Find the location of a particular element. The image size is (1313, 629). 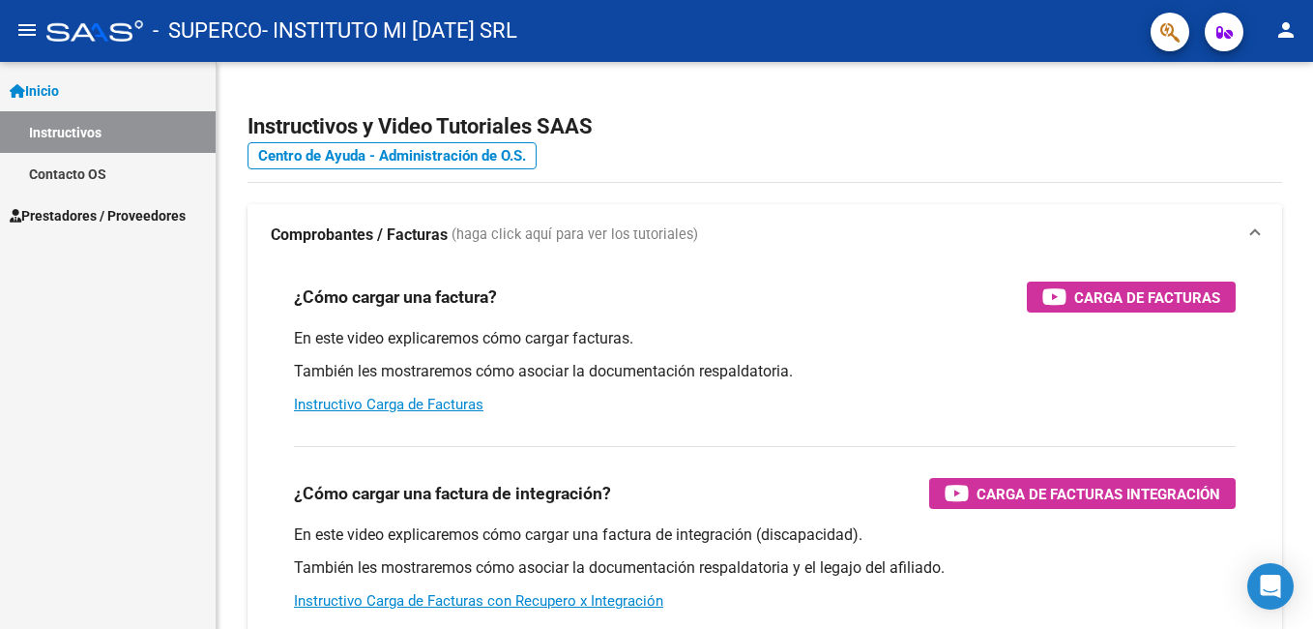

h3: ¿Cómo cargar una factura de integración? is located at coordinates (453, 493).